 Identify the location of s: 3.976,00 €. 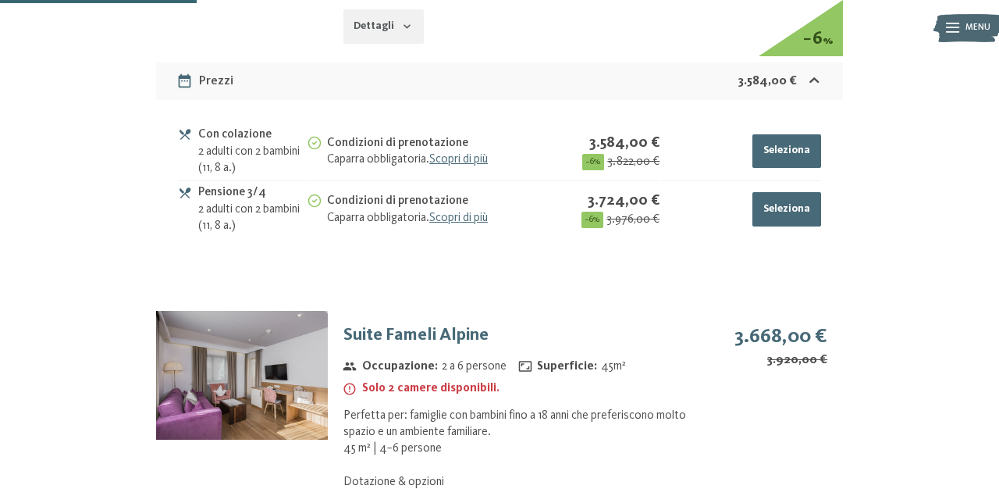
(633, 219).